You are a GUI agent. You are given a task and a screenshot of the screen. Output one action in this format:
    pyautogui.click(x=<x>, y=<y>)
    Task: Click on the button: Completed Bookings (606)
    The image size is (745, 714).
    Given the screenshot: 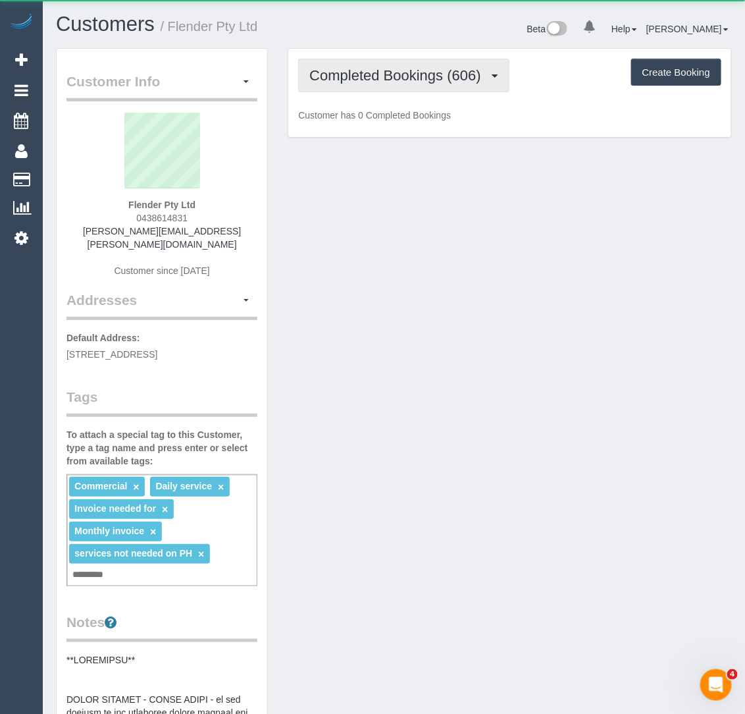 What is the action you would take?
    pyautogui.click(x=404, y=75)
    